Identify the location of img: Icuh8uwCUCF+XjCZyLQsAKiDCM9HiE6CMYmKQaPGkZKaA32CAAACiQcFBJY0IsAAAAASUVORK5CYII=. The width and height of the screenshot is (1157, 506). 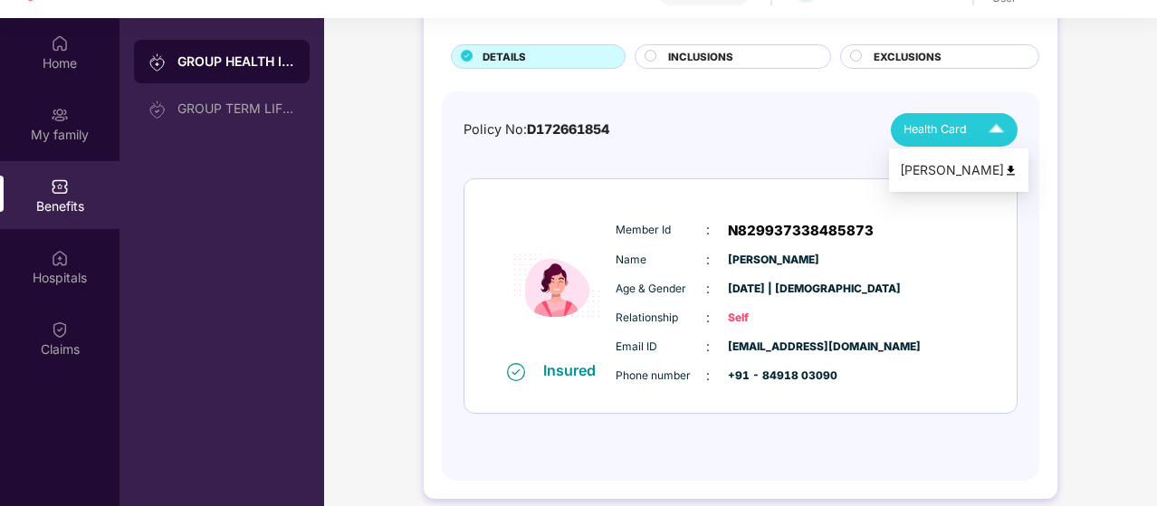
(996, 130).